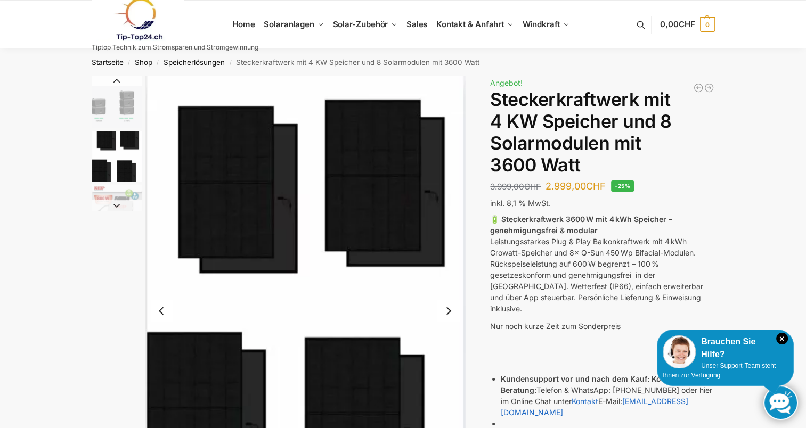 The image size is (806, 428). What do you see at coordinates (602, 264) in the screenshot?
I see `p: Leistungsstarkes Plug & Play Balkonkraftwerk mit 4 kWh Growatt-Speicher und 8× Q-Sun 450 Wp Bifac...` at bounding box center [602, 264].